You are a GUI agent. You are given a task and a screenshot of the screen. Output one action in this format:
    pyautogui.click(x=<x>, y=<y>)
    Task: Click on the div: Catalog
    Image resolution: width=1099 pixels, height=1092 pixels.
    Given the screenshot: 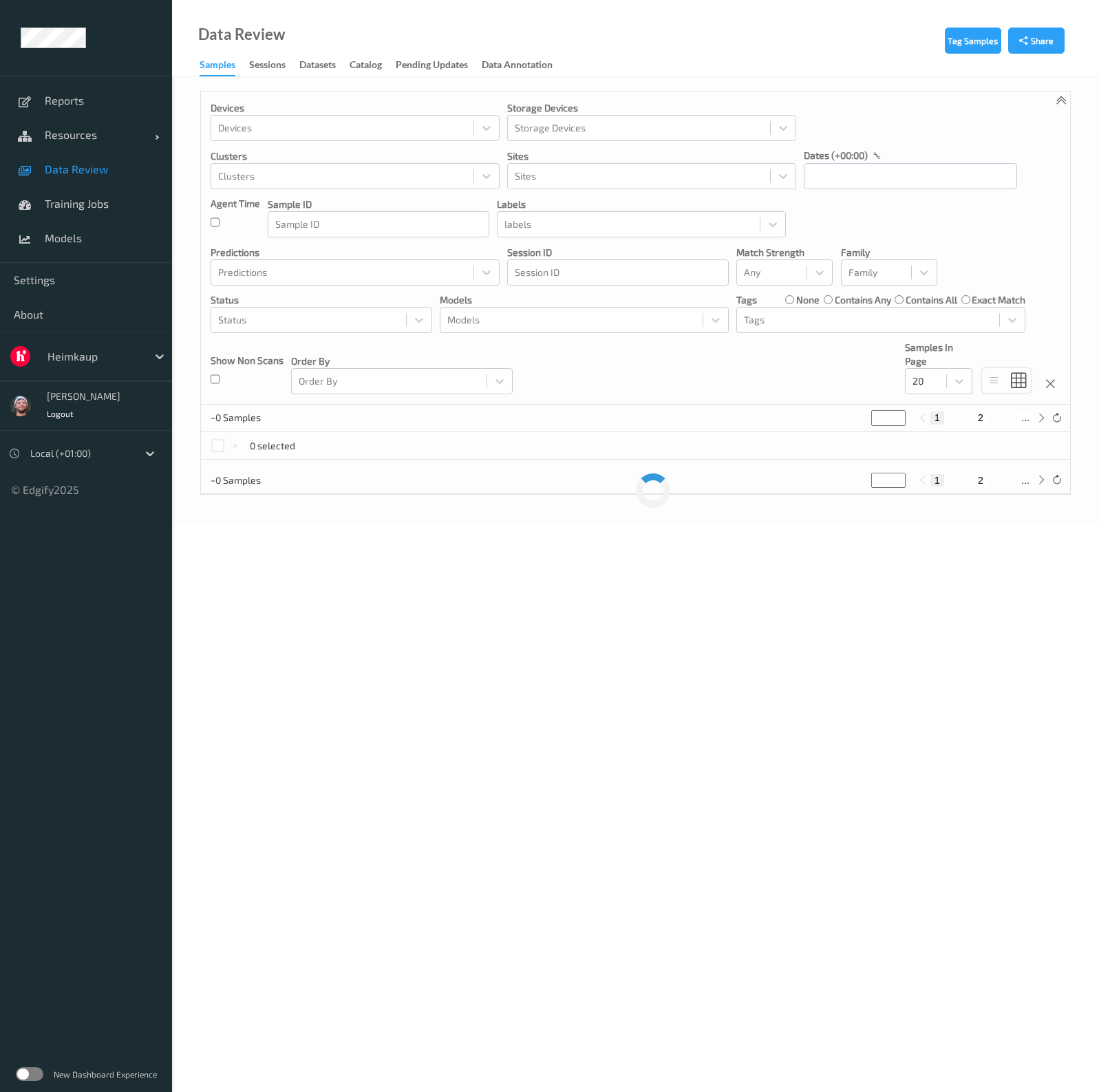 What is the action you would take?
    pyautogui.click(x=365, y=66)
    